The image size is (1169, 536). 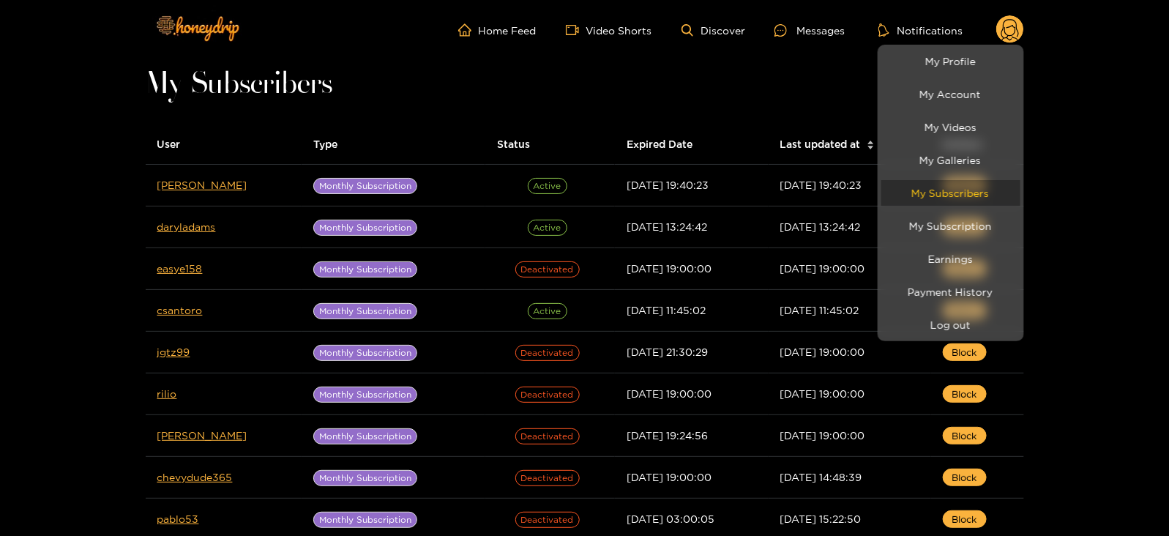 What do you see at coordinates (951, 291) in the screenshot?
I see `a: Payment History` at bounding box center [951, 291].